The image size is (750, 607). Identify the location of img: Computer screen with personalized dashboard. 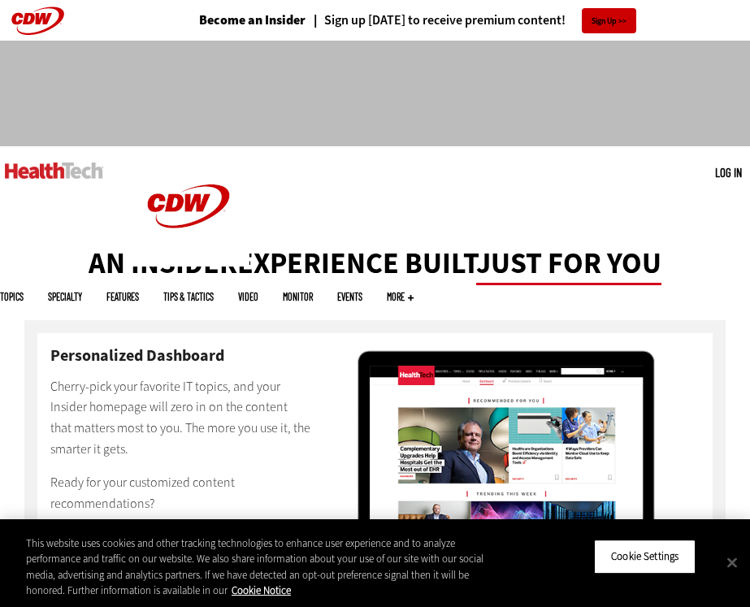
(506, 458).